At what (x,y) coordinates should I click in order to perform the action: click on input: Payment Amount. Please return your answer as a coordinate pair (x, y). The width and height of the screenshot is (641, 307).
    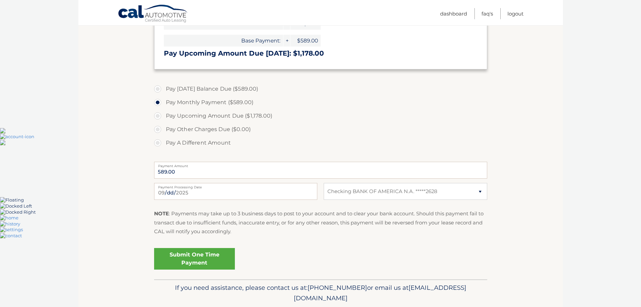
    Looking at the image, I should click on (321, 170).